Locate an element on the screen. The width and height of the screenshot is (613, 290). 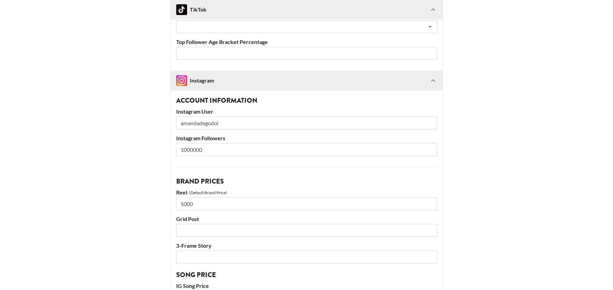
h3: Song Price is located at coordinates (307, 275).